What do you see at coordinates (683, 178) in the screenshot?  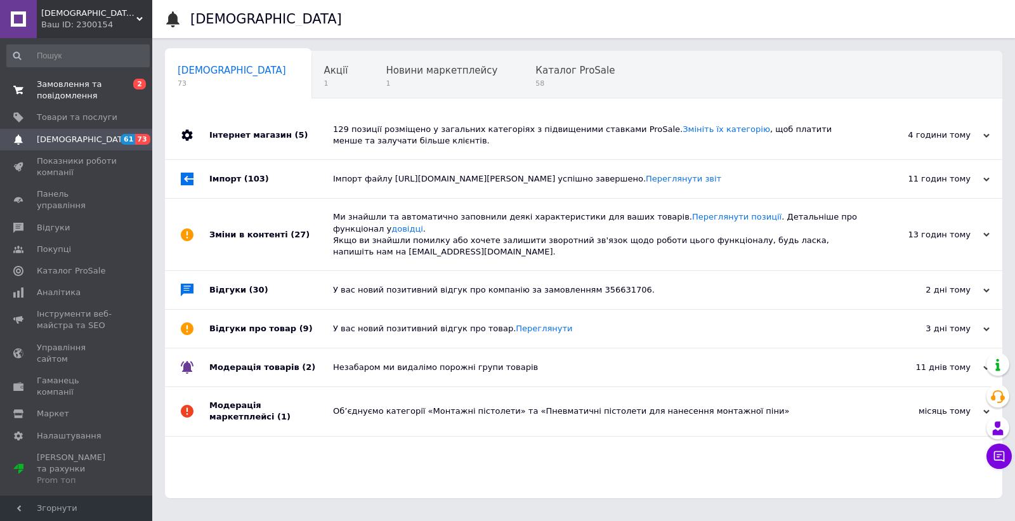 I see `a: Переглянути звіт` at bounding box center [683, 178].